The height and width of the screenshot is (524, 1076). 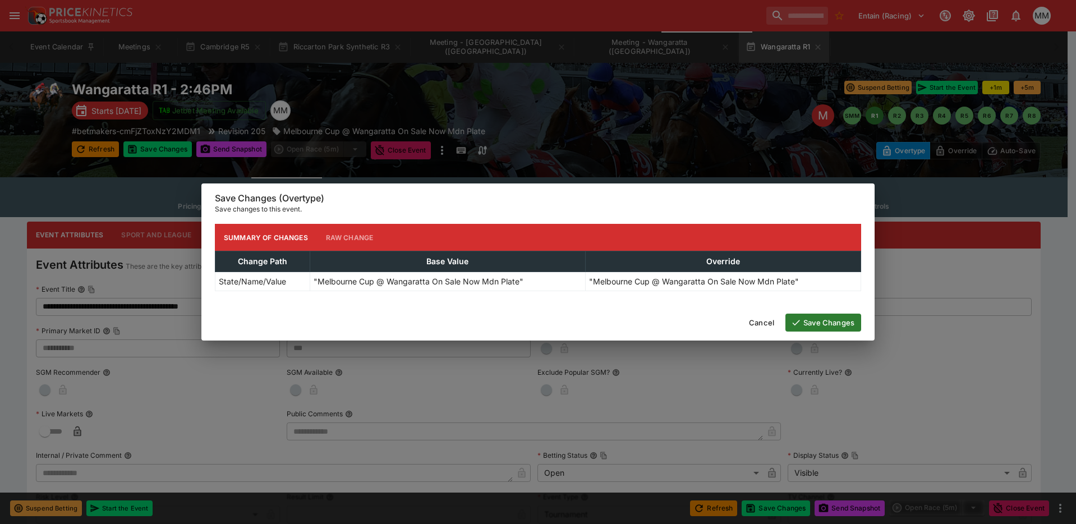 I want to click on th: Change Path, so click(x=263, y=262).